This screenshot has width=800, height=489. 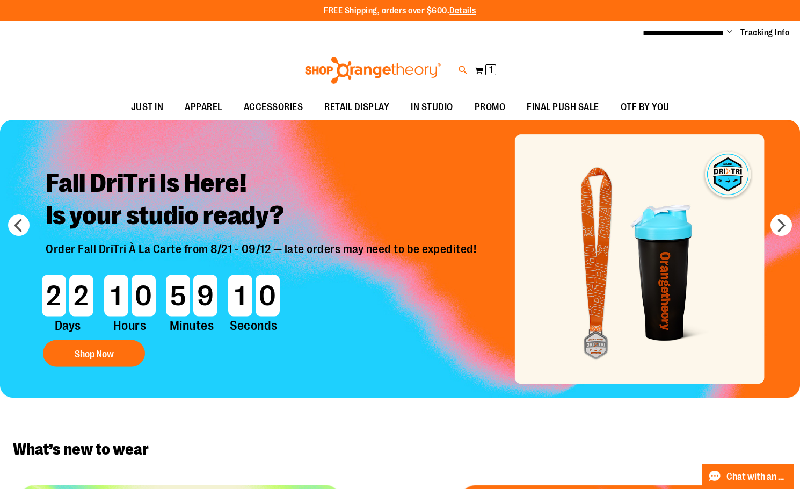 What do you see at coordinates (357, 107) in the screenshot?
I see `a: RETAIL DISPLAY` at bounding box center [357, 107].